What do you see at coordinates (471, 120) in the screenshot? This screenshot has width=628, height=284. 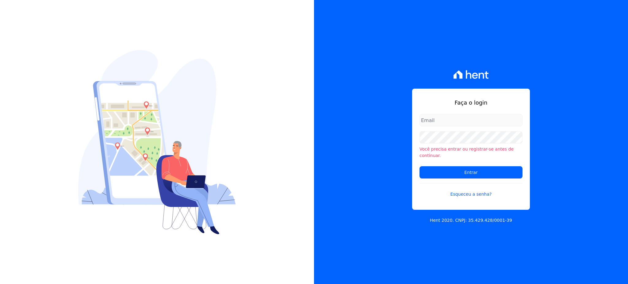 I see `input: Email` at bounding box center [471, 120].